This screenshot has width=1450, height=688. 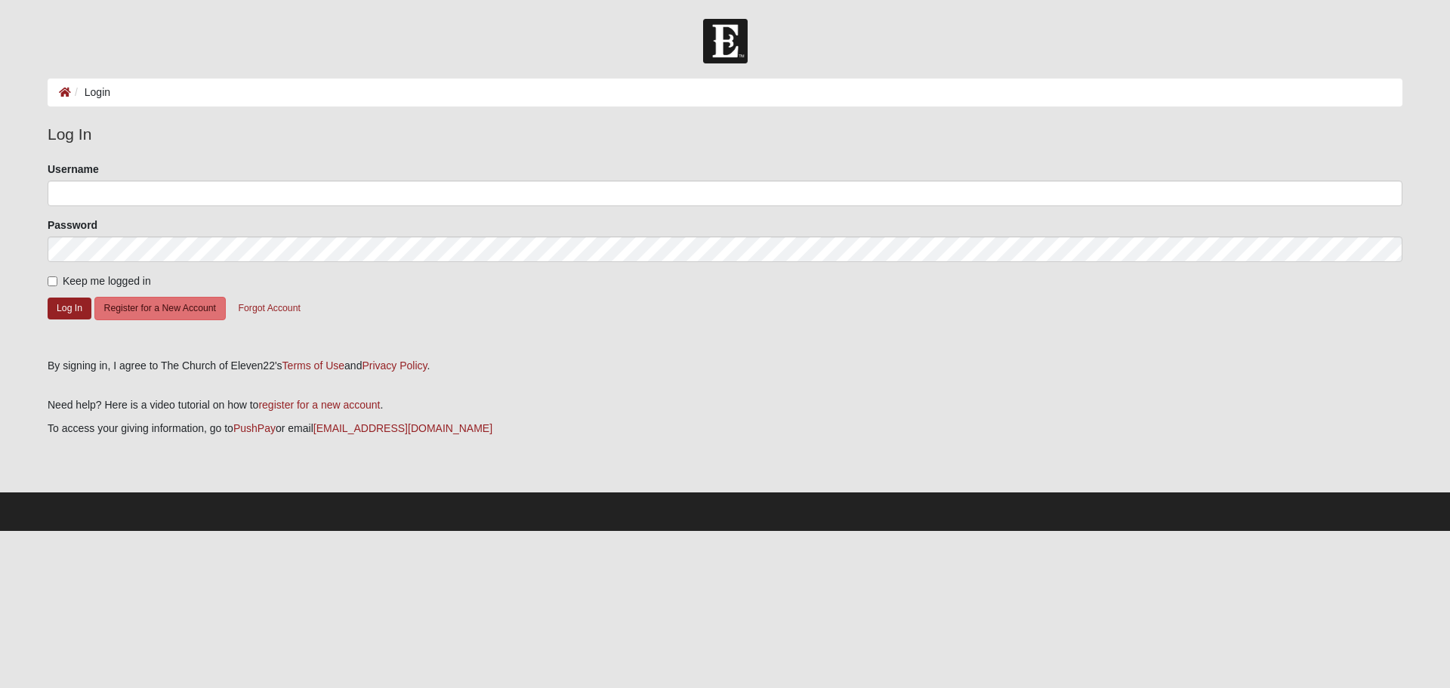 I want to click on div: By signing in, I agree to The Church of Eleven22's and ., so click(x=725, y=366).